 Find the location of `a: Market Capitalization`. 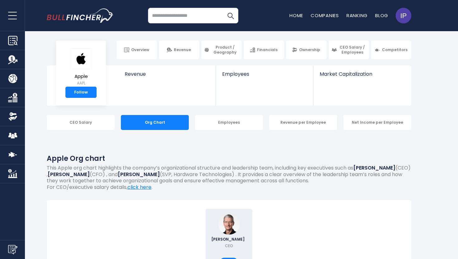

a: Market Capitalization is located at coordinates (362, 76).